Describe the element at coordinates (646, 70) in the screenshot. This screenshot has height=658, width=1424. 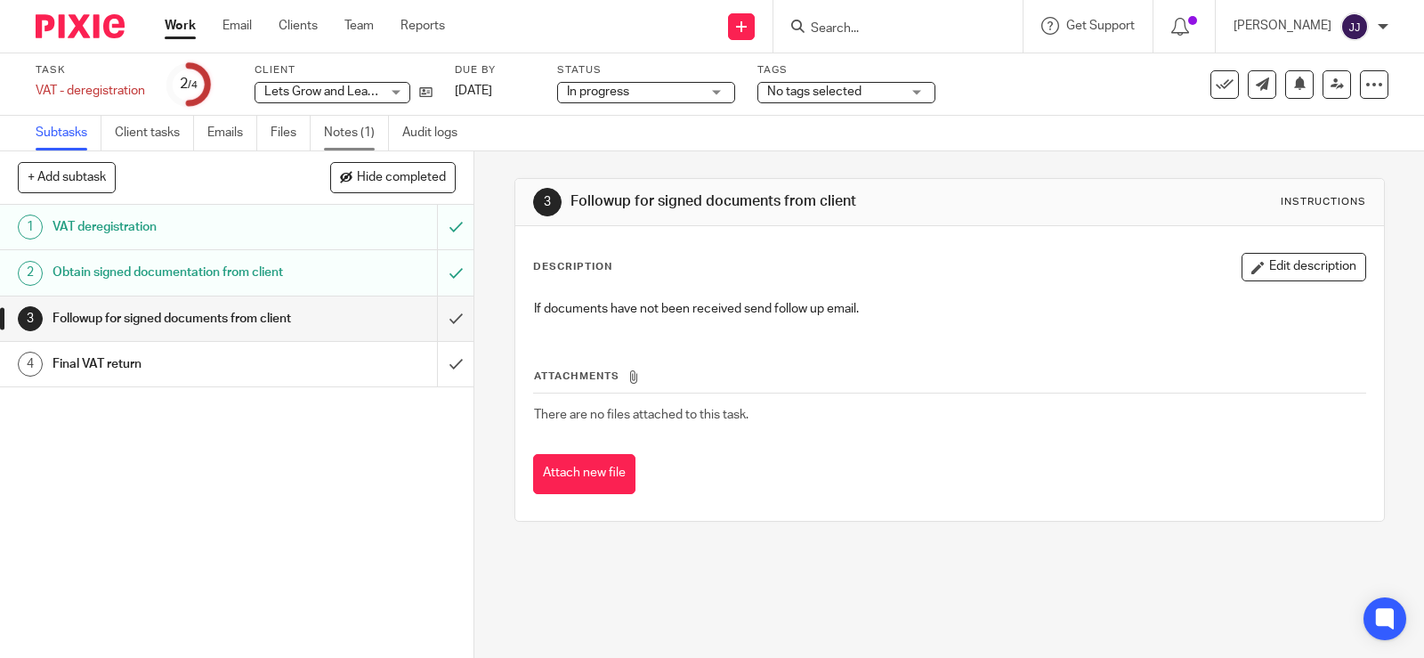
I see `label: Status` at that location.